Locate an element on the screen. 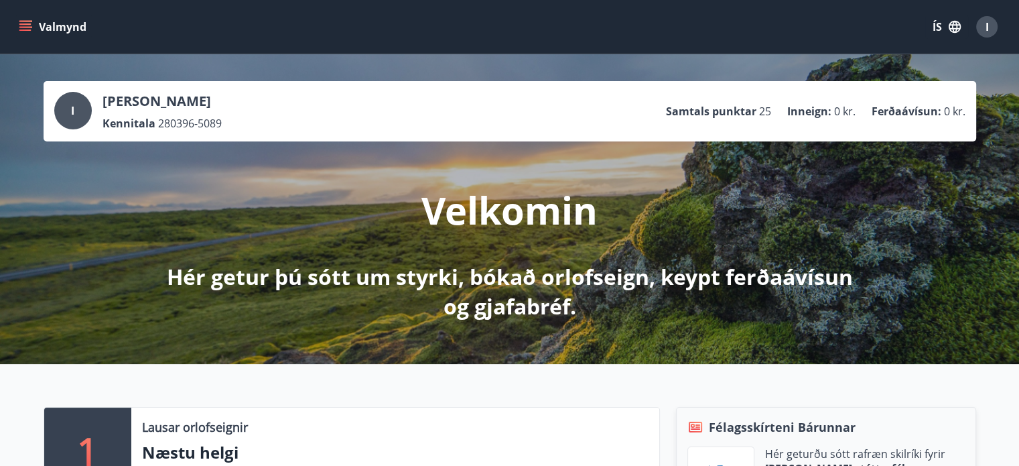 The width and height of the screenshot is (1019, 466). p: Inneign : is located at coordinates (809, 111).